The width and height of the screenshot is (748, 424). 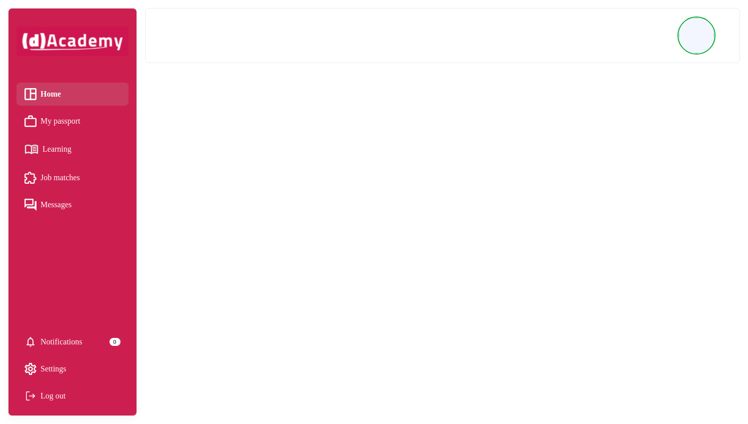 I want to click on a: Messages iconMessages, so click(x=73, y=205).